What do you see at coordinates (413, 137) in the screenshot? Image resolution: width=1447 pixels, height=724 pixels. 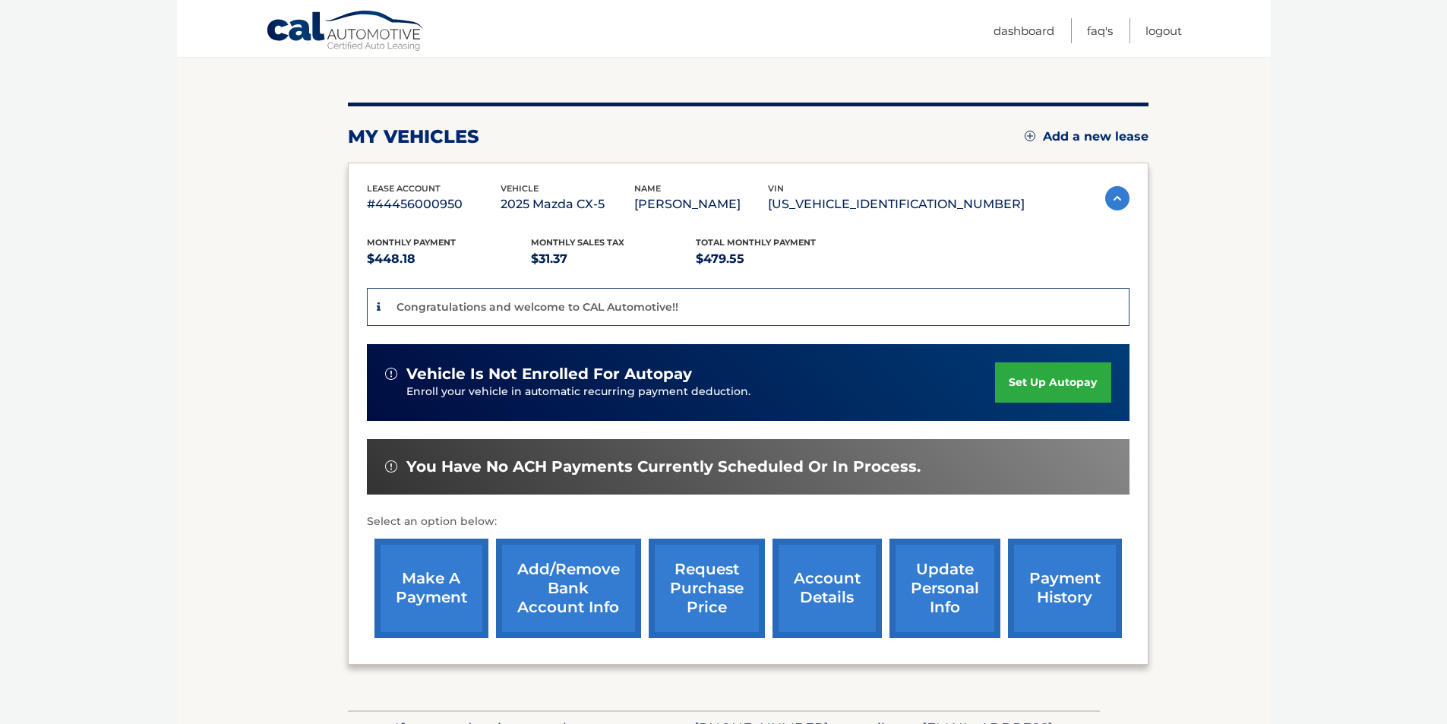 I see `h2: my vehicles` at bounding box center [413, 137].